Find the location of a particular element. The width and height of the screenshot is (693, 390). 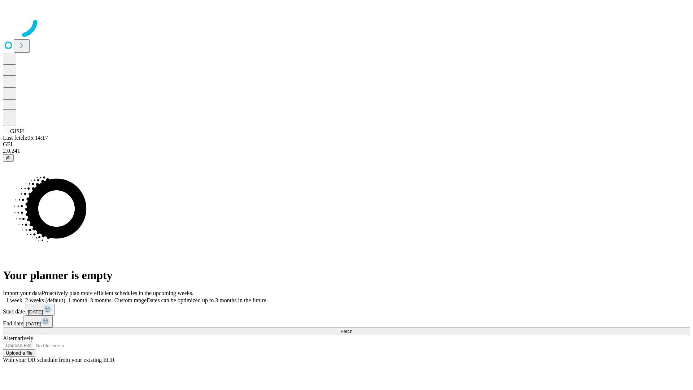

span: GJSH is located at coordinates (17, 131).